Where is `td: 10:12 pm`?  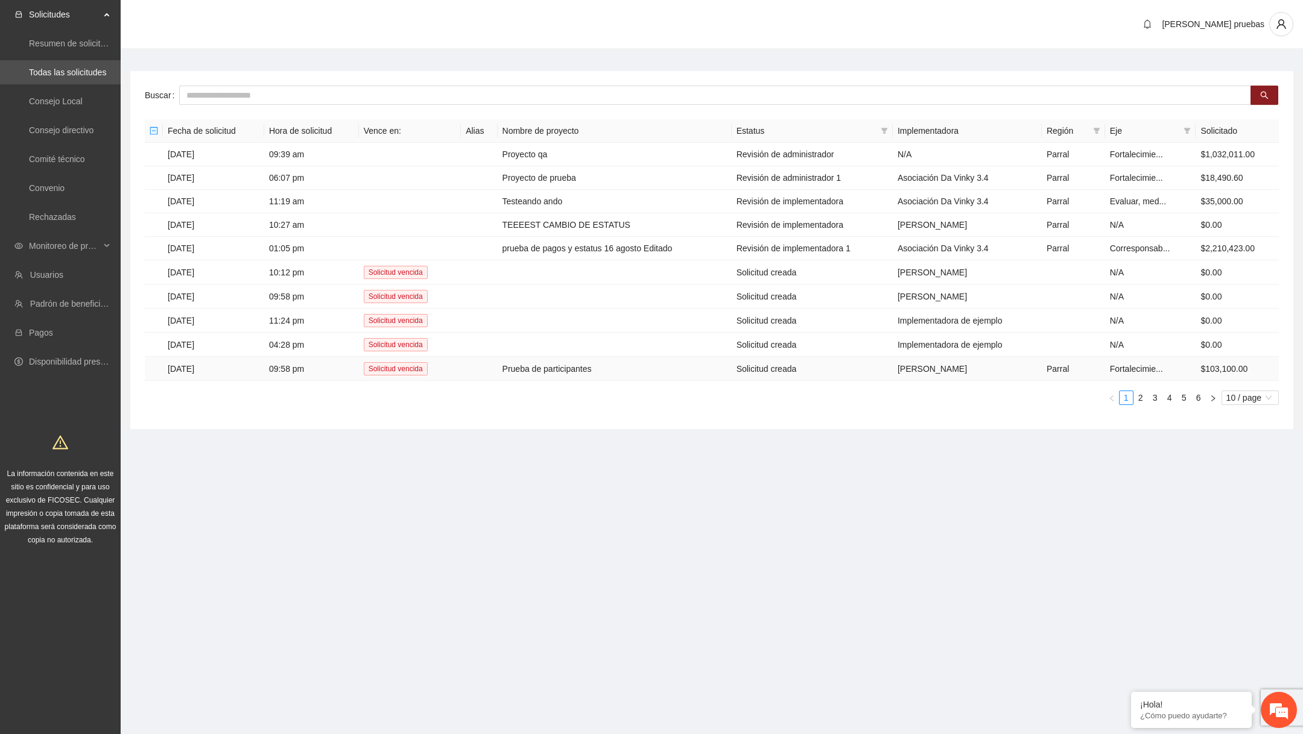
td: 10:12 pm is located at coordinates (311, 273).